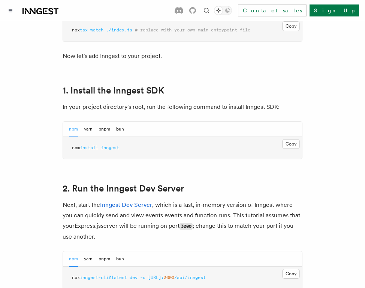 The image size is (365, 288). Describe the element at coordinates (206, 10) in the screenshot. I see `button: Find something...` at that location.